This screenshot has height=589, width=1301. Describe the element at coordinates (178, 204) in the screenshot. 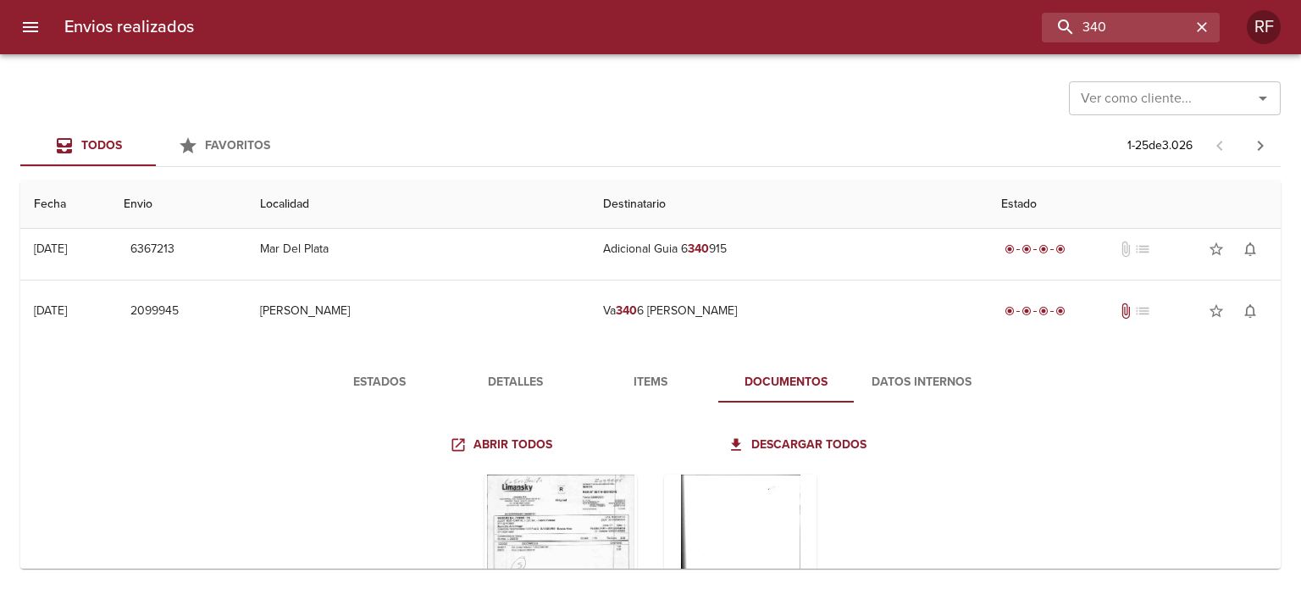

I see `th: Envio` at that location.